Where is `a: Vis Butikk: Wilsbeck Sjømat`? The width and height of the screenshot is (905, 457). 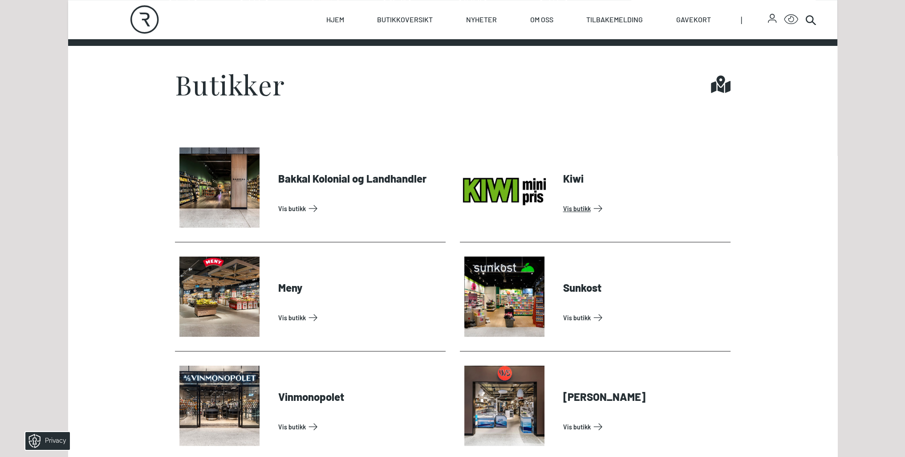
a: Vis Butikk: Wilsbeck Sjømat is located at coordinates (645, 426).